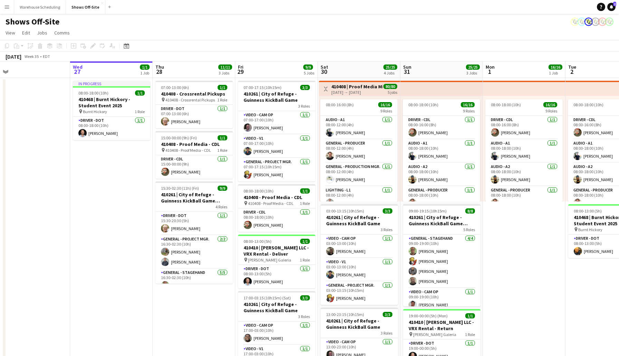 This screenshot has width=619, height=356. I want to click on span: 03:00-13:15 (10h15m), so click(345, 211).